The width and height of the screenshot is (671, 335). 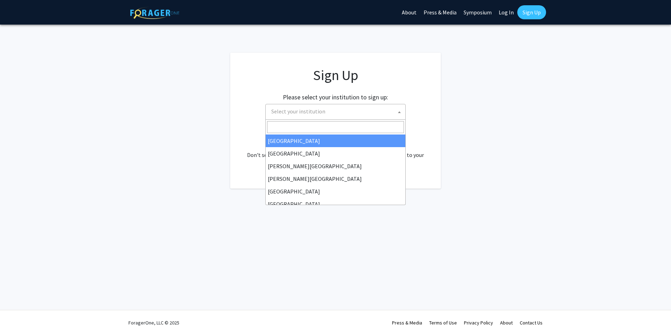 I want to click on div: ForagerOne, LLC © 2025, so click(x=154, y=323).